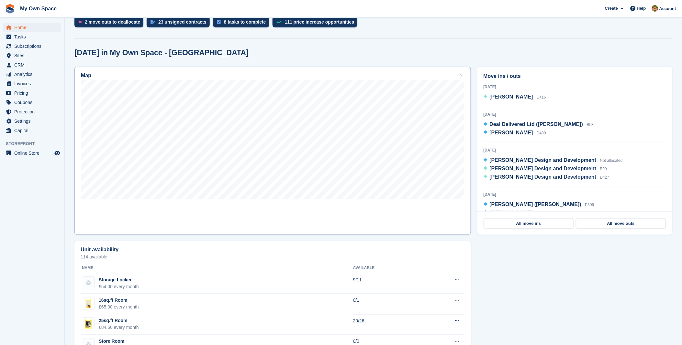 Image resolution: width=682 pixels, height=345 pixels. What do you see at coordinates (110, 24) in the screenshot?
I see `a: 2 move outs to deallocate` at bounding box center [110, 24].